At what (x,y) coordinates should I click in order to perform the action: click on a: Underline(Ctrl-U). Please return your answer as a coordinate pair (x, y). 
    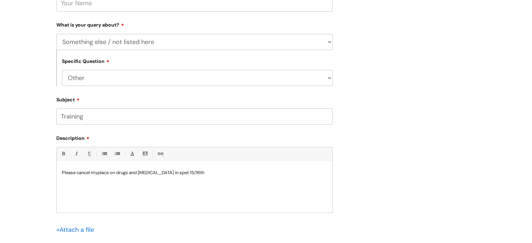
    Looking at the image, I should click on (89, 154).